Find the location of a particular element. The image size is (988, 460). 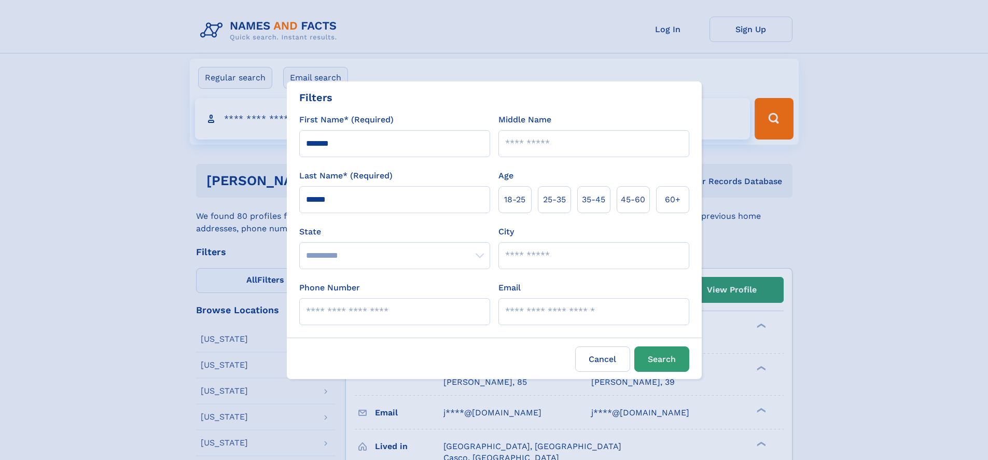

div: Filters is located at coordinates (316, 97).